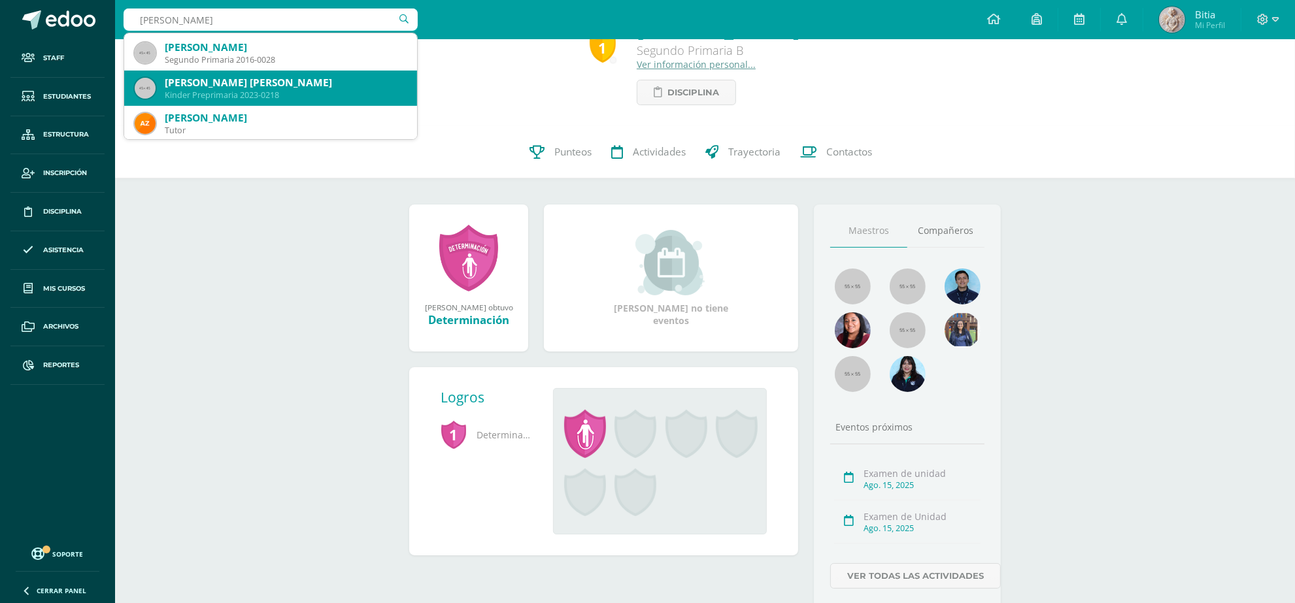 This screenshot has width=1295, height=603. Describe the element at coordinates (67, 97) in the screenshot. I see `span: Estudiantes` at that location.